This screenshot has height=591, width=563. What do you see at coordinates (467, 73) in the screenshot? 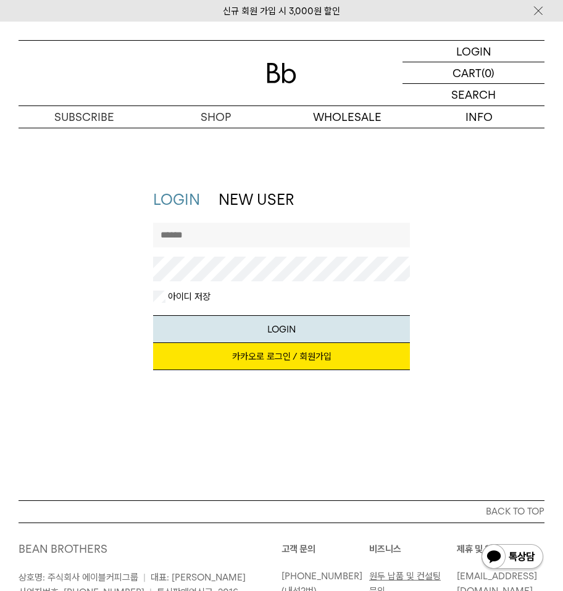
I see `p: CART` at bounding box center [467, 73].